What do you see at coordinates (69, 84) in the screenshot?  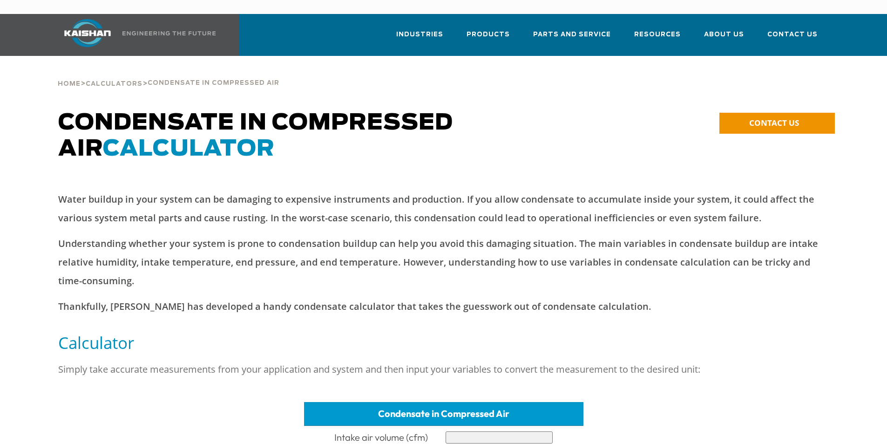 I see `span: Home` at bounding box center [69, 84].